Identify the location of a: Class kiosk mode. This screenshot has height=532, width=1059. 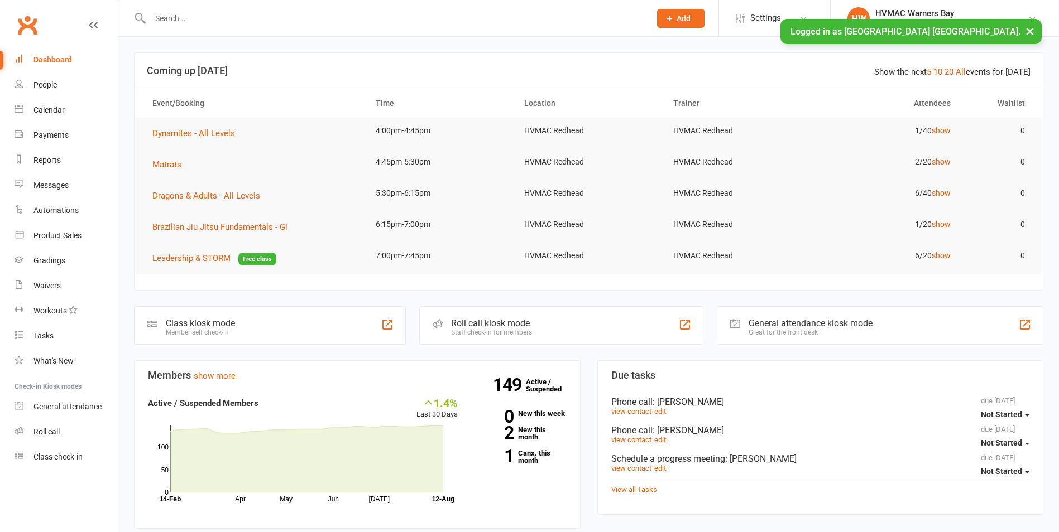
(66, 457).